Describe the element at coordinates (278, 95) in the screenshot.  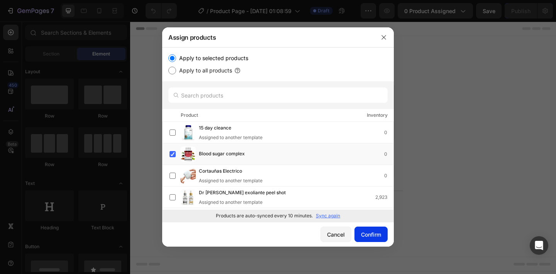
I see `input: Search products` at that location.